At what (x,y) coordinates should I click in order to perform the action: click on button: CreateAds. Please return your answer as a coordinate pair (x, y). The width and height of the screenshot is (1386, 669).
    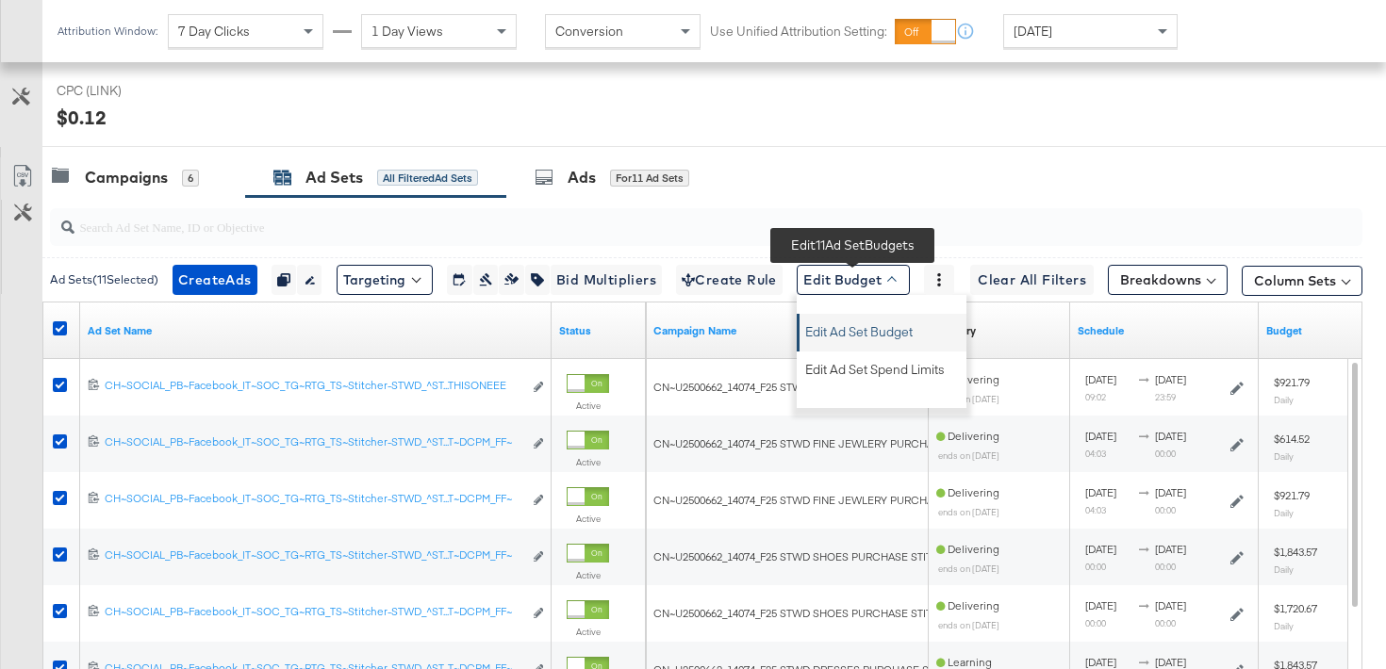
    Looking at the image, I should click on (215, 280).